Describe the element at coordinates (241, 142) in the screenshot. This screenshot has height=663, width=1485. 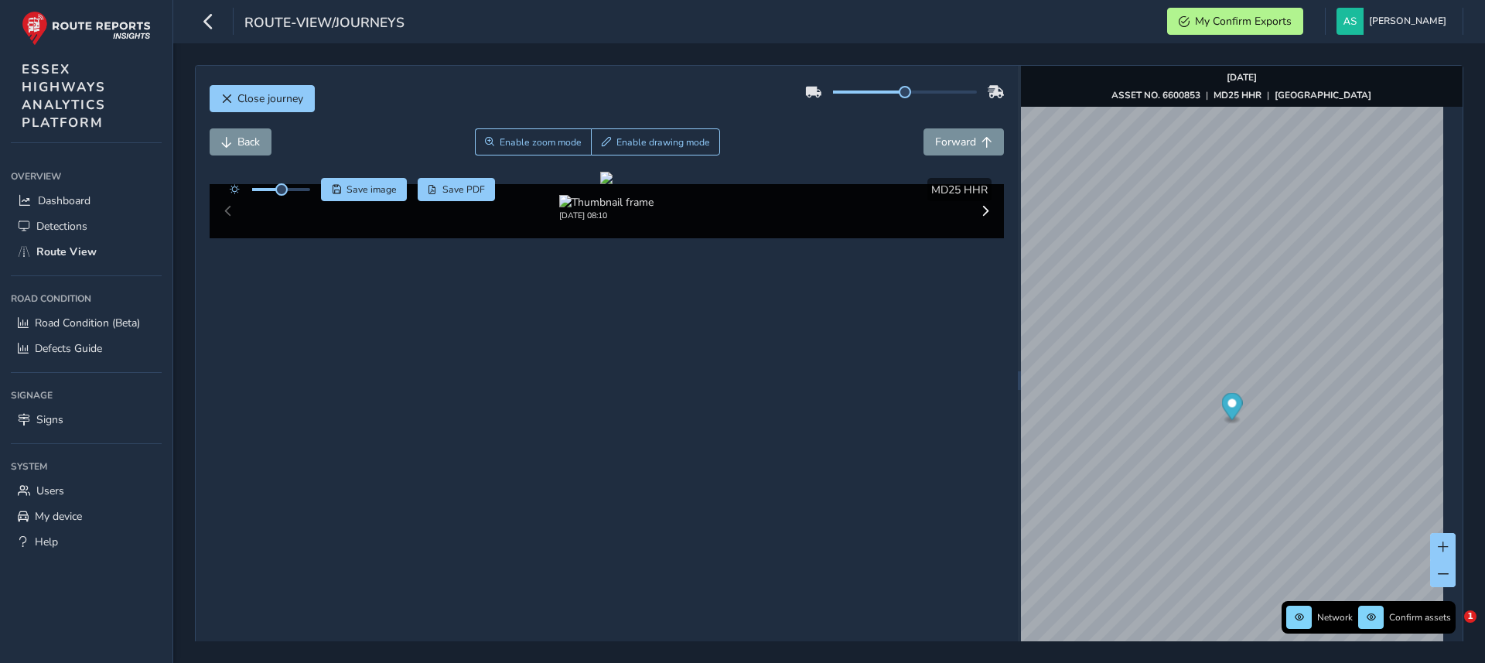
I see `button: Back` at that location.